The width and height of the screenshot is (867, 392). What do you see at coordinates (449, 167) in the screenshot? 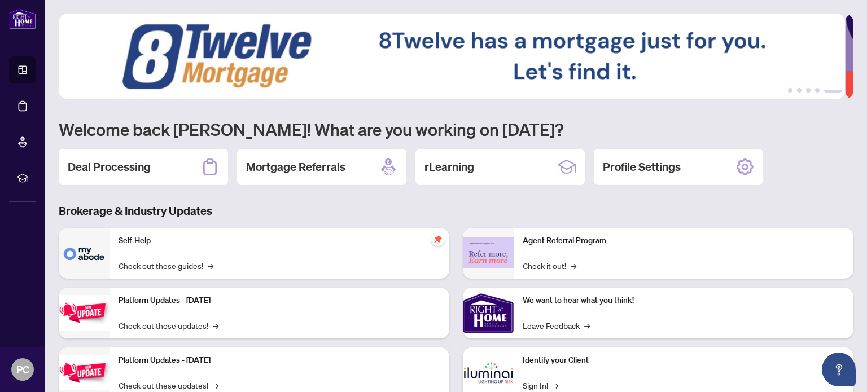
I see `h2: rLearning` at bounding box center [449, 167].